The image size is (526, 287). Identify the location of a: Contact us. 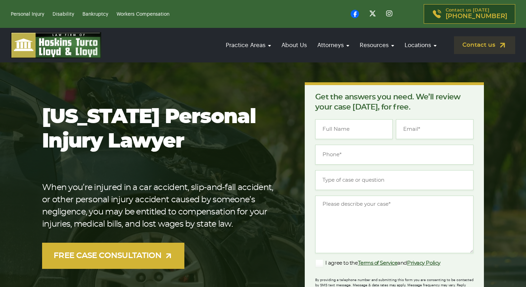
(485, 45).